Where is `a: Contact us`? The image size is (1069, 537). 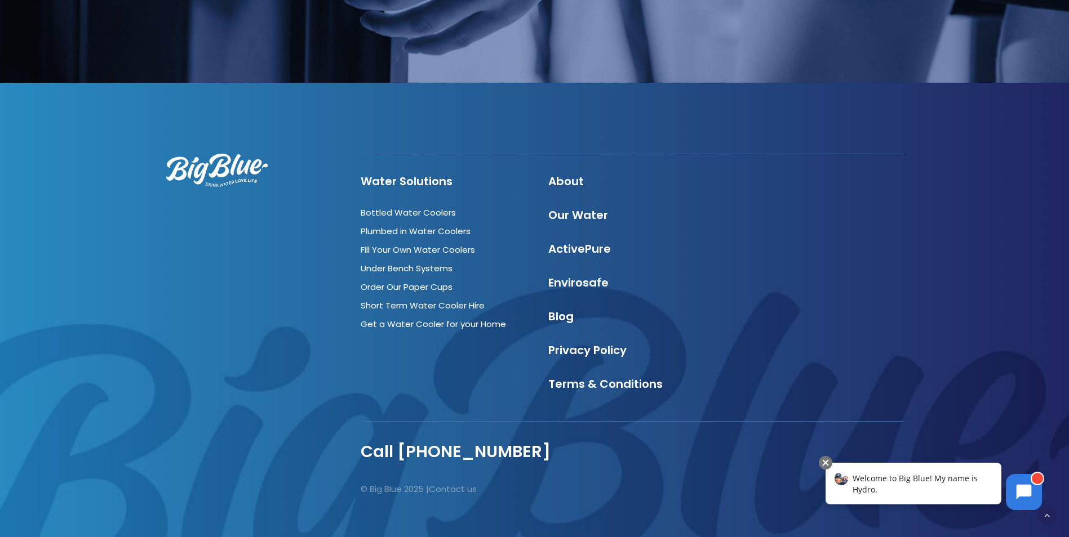 a: Contact us is located at coordinates (452, 489).